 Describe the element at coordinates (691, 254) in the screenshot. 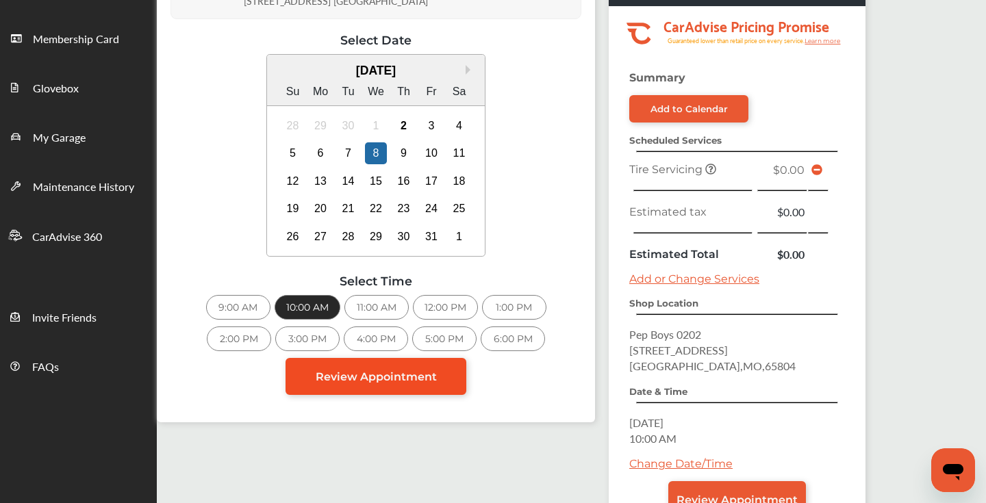

I see `td: Estimated Total` at that location.